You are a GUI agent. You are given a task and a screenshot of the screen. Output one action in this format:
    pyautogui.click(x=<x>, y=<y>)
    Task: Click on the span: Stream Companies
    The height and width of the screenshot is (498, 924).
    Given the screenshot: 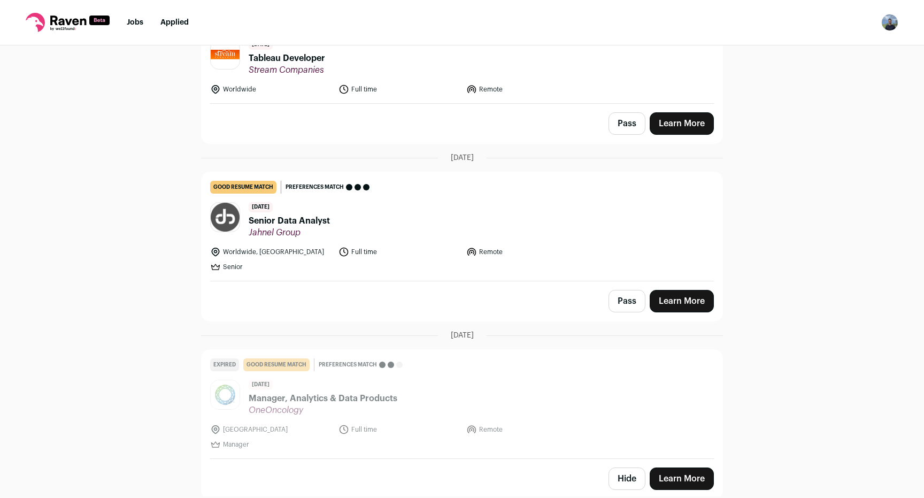 What is the action you would take?
    pyautogui.click(x=286, y=70)
    